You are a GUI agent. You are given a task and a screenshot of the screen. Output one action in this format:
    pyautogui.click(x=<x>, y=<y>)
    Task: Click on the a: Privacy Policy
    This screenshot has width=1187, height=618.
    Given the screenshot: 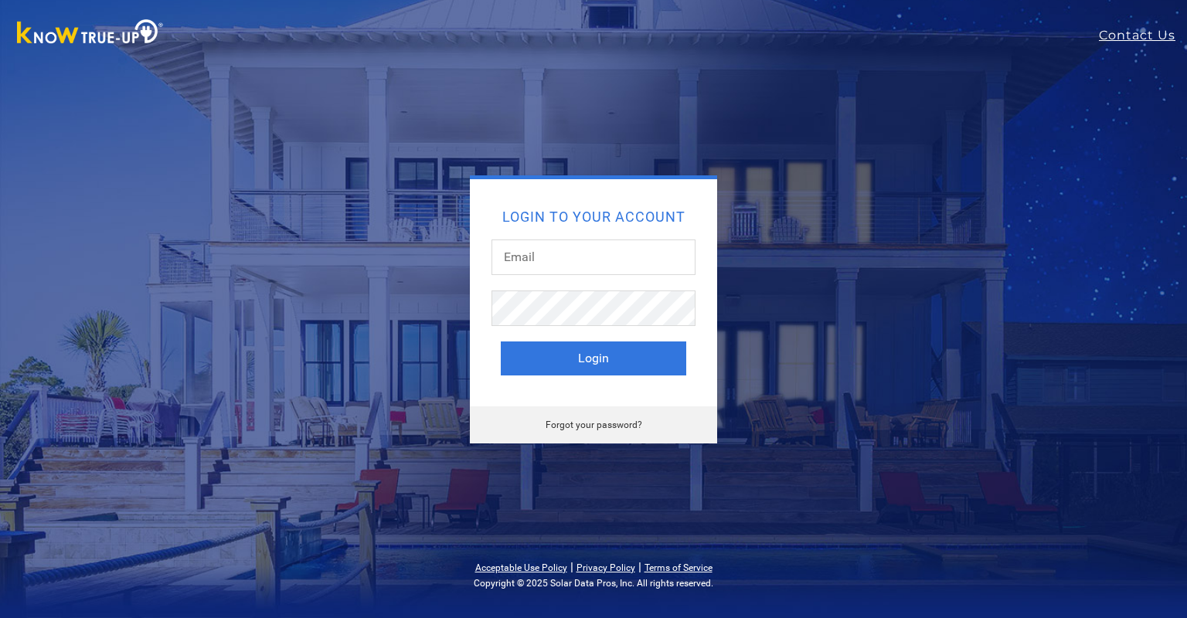 What is the action you would take?
    pyautogui.click(x=606, y=568)
    